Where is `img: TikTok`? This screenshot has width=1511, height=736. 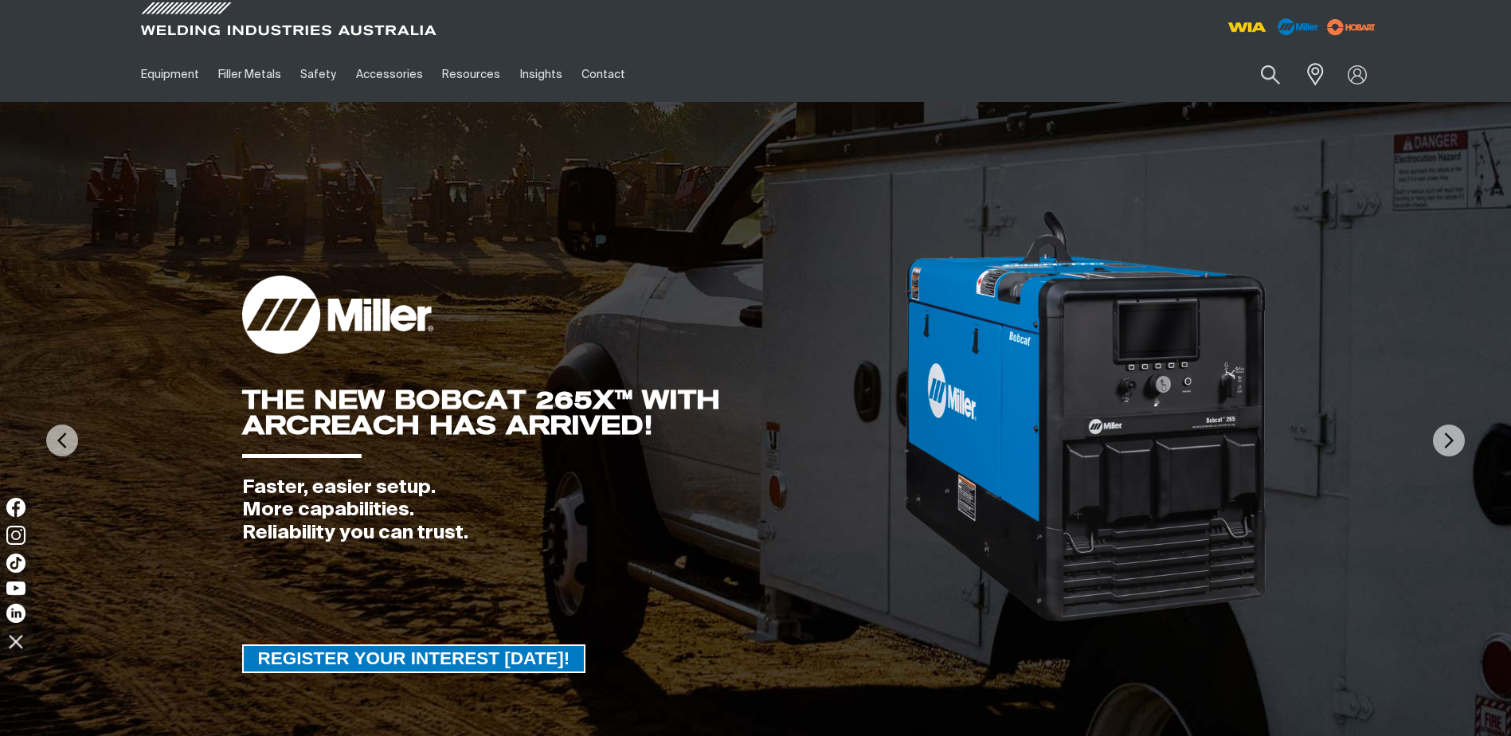 img: TikTok is located at coordinates (16, 563).